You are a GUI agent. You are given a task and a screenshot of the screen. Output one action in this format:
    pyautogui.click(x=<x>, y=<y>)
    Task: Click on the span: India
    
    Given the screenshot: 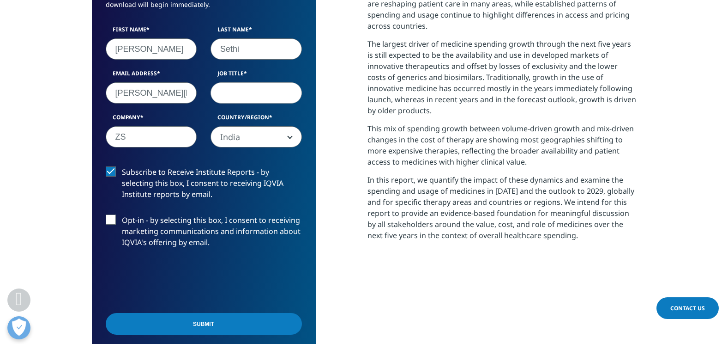 What is the action you would take?
    pyautogui.click(x=256, y=137)
    